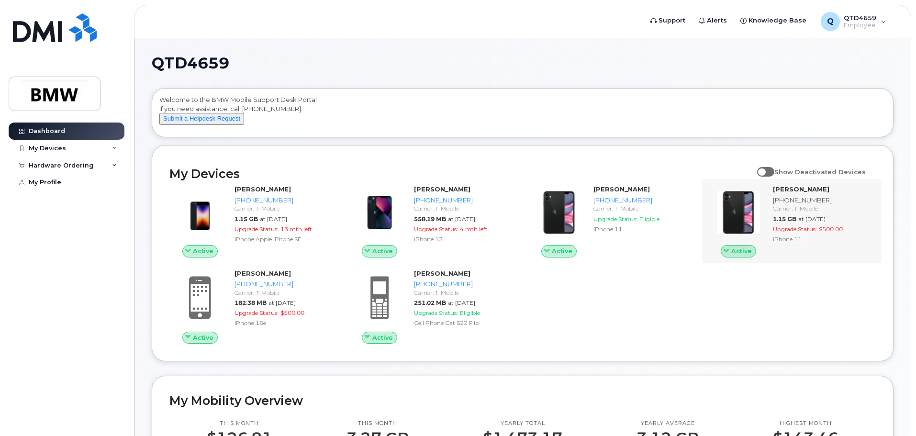 This screenshot has width=916, height=436. I want to click on img: image20231002-3703462-10zne2t.jpeg, so click(200, 212).